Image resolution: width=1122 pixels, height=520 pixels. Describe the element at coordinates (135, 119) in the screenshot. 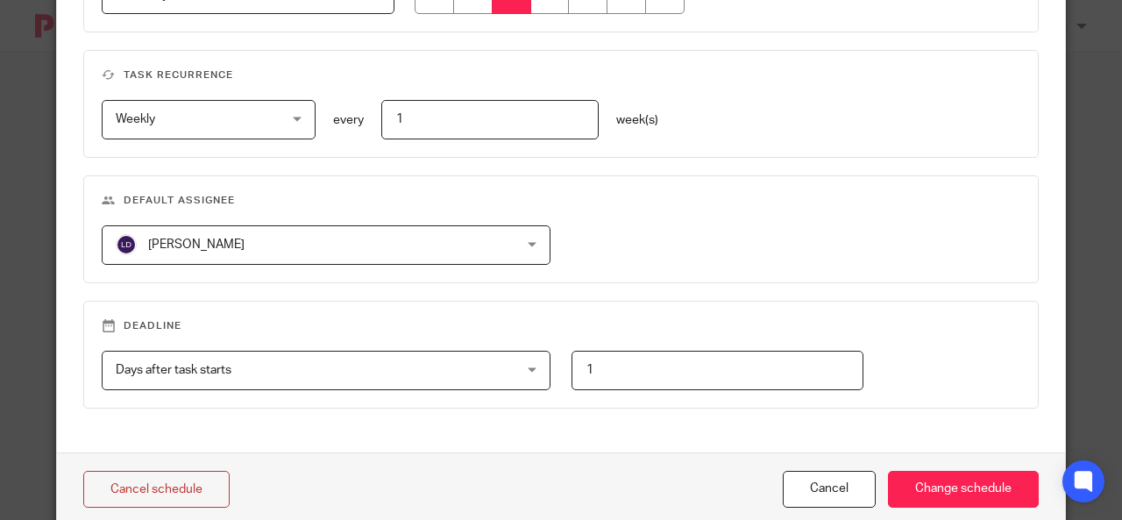

I see `span: Weekly` at that location.